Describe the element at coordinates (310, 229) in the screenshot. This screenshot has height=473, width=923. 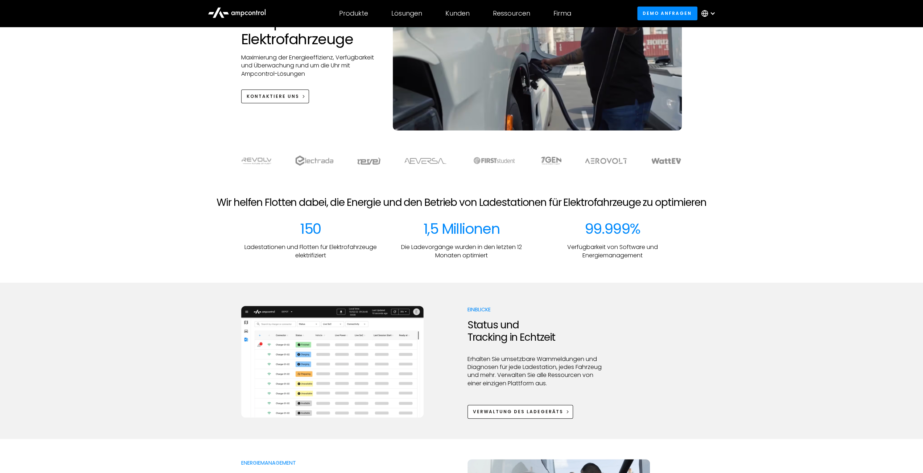
I see `div: 150` at that location.